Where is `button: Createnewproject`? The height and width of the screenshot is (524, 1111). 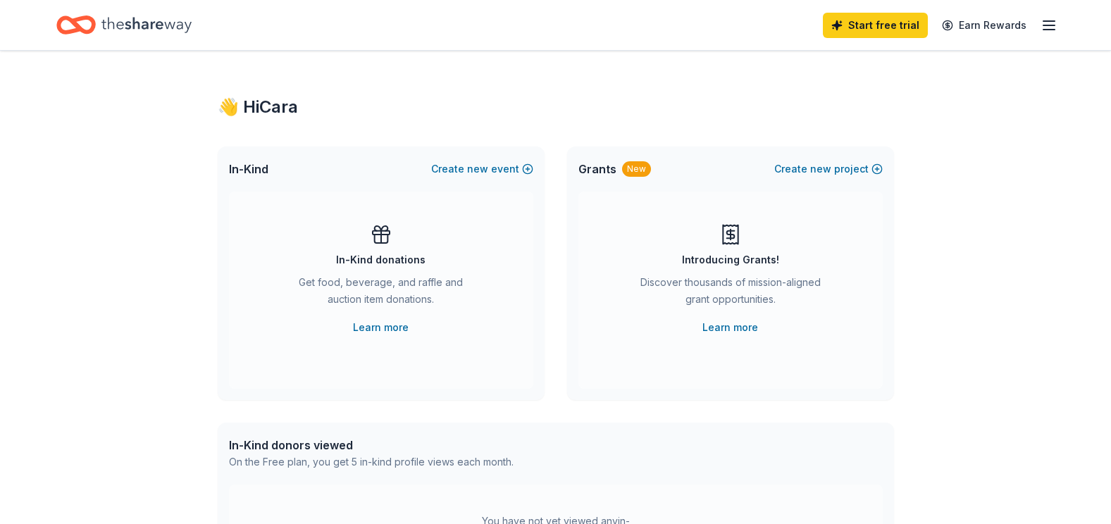 button: Createnewproject is located at coordinates (828, 169).